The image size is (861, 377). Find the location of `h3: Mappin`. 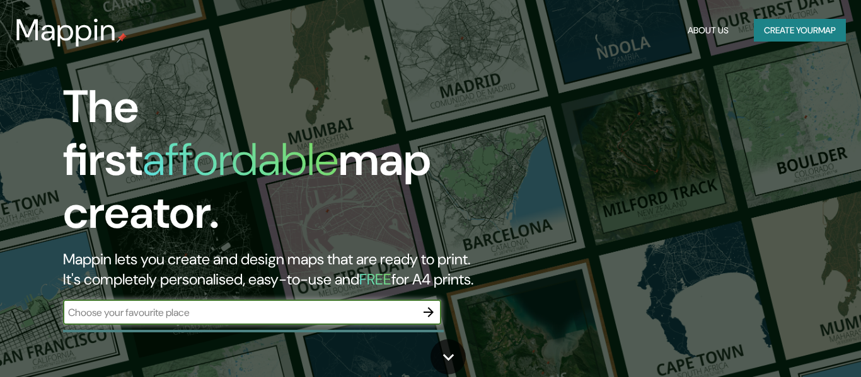

h3: Mappin is located at coordinates (66, 30).